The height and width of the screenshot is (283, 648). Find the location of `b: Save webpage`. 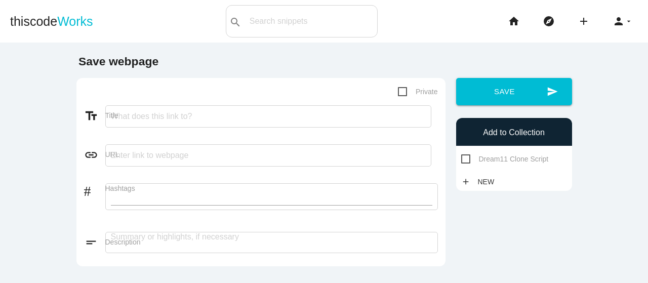

b: Save webpage is located at coordinates (118, 61).